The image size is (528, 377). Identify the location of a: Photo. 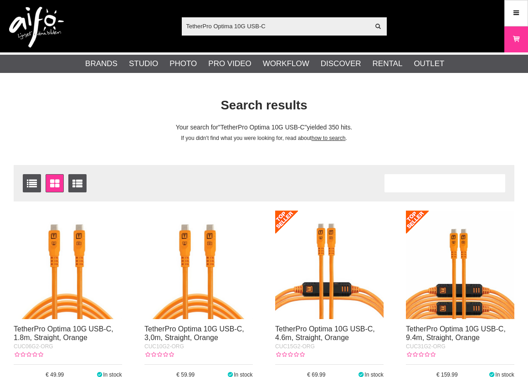
(183, 64).